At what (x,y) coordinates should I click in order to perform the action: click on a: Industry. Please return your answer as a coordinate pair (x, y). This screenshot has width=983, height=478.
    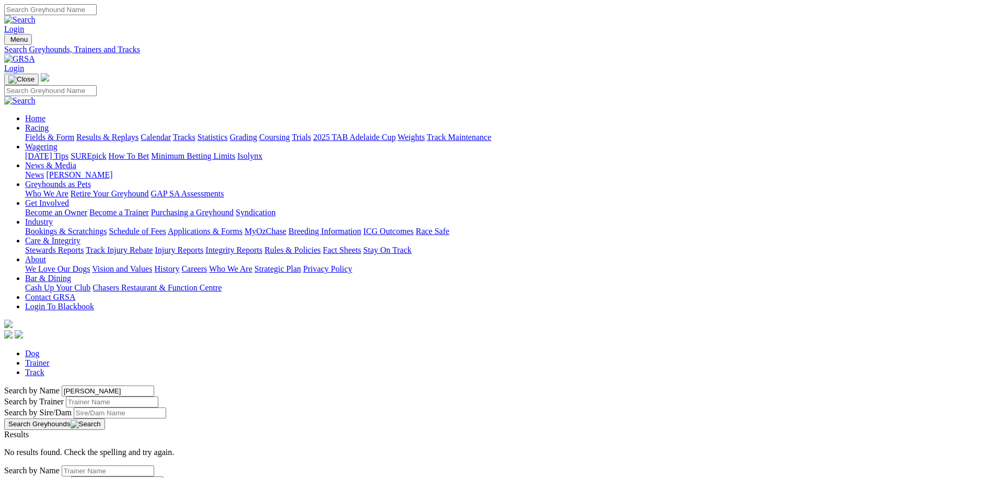
    Looking at the image, I should click on (39, 222).